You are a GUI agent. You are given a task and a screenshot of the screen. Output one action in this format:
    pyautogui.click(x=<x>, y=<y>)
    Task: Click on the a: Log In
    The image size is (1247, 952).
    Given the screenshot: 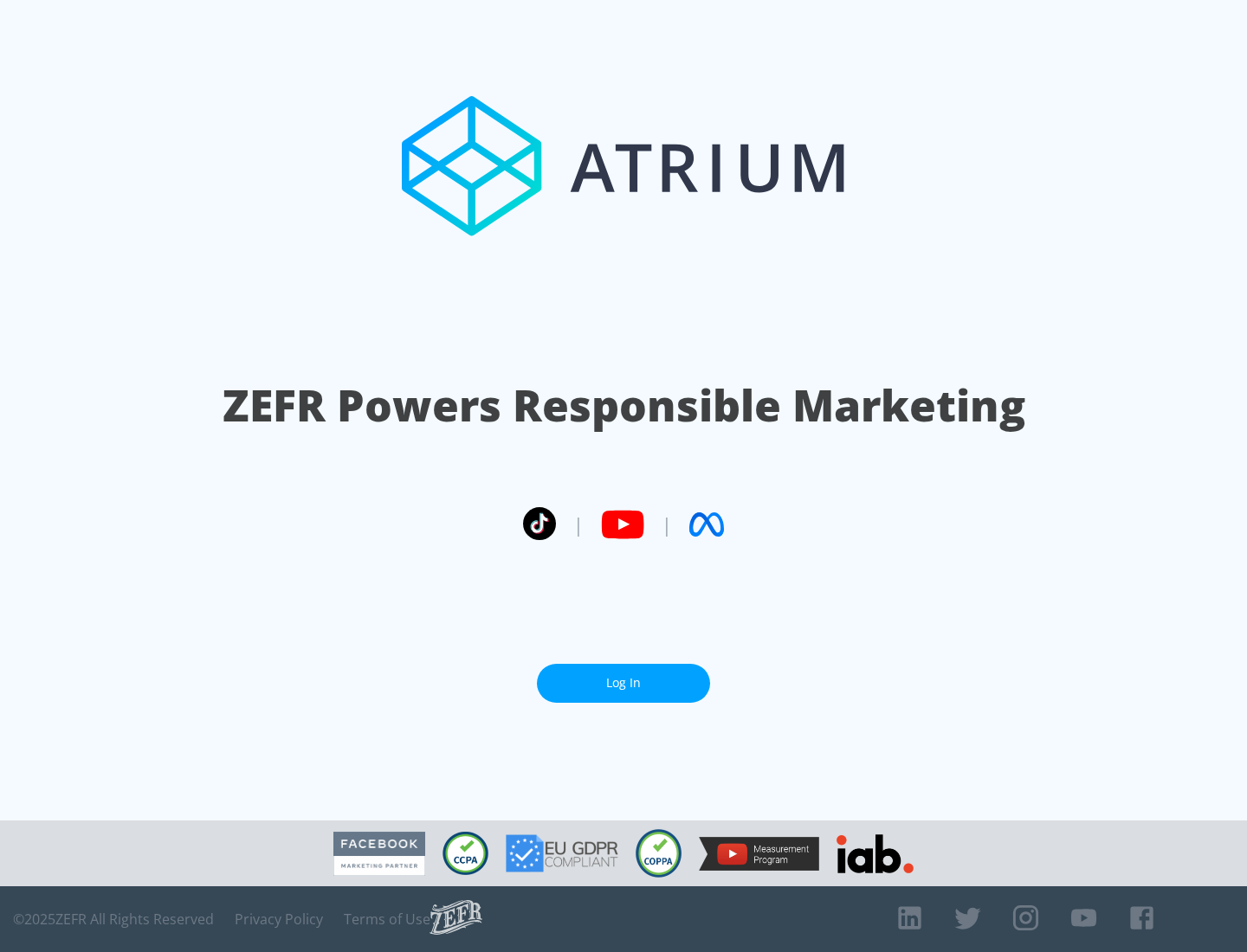 What is the action you would take?
    pyautogui.click(x=623, y=684)
    